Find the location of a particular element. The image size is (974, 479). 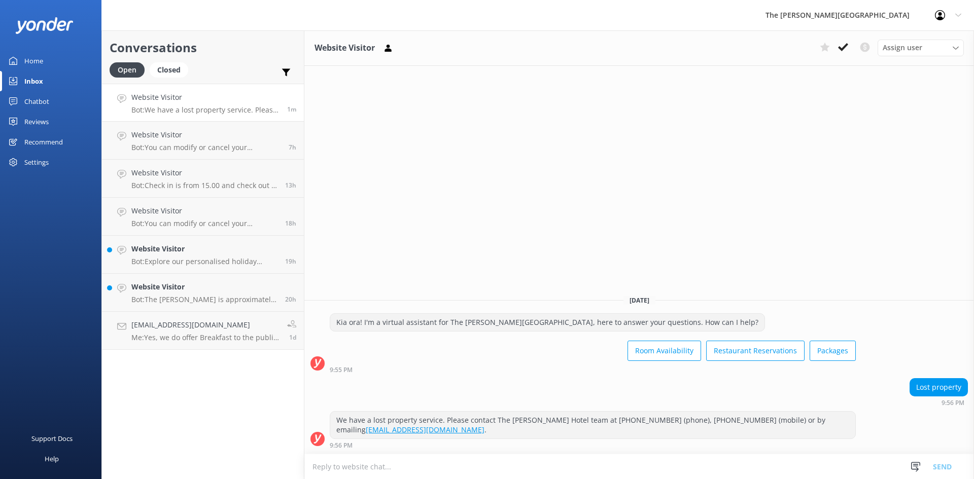

strong: 9:55 PM is located at coordinates (341, 370).